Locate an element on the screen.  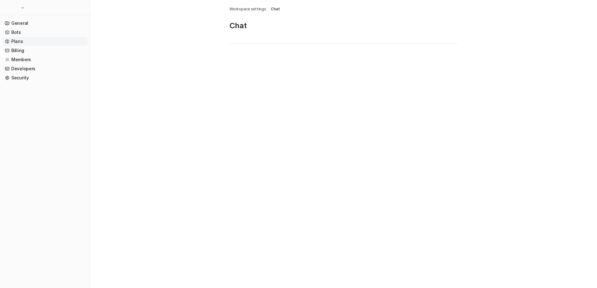
p: Chat is located at coordinates (344, 26).